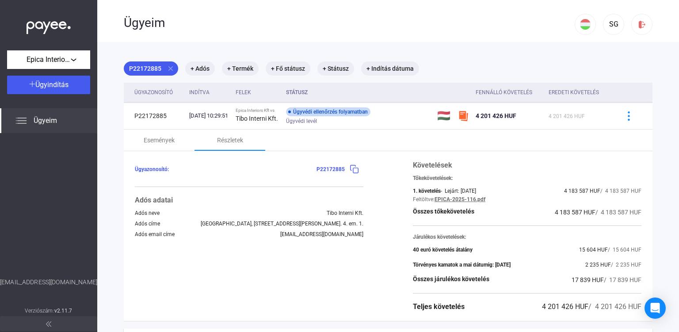 The height and width of the screenshot is (332, 679). What do you see at coordinates (615, 306) in the screenshot?
I see `span: / 4 201 426 HUF` at bounding box center [615, 306].